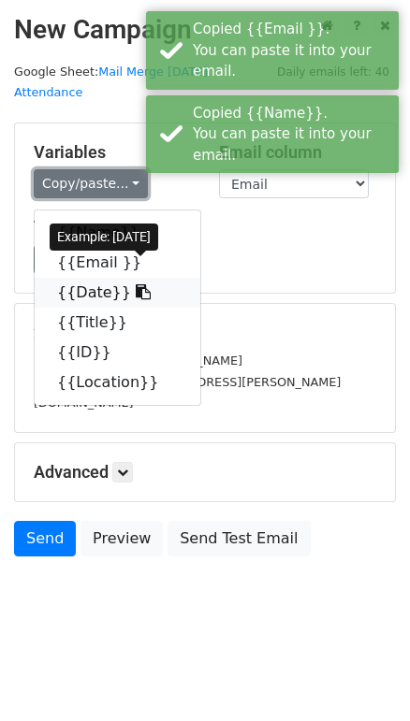 This screenshot has height=721, width=410. What do you see at coordinates (205, 333) in the screenshot?
I see `h5: 2 Recipients` at bounding box center [205, 333].